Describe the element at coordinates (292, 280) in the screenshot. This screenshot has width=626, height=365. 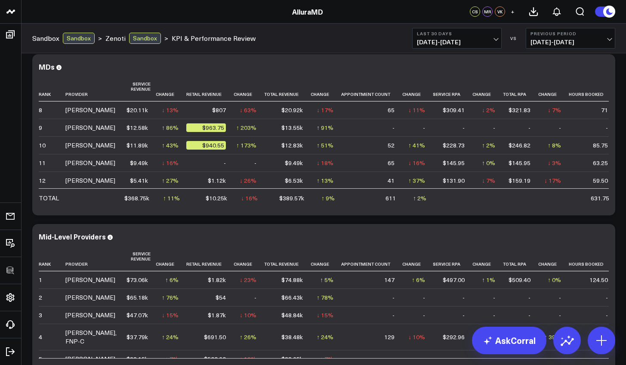
I see `div: $74.88k` at that location.